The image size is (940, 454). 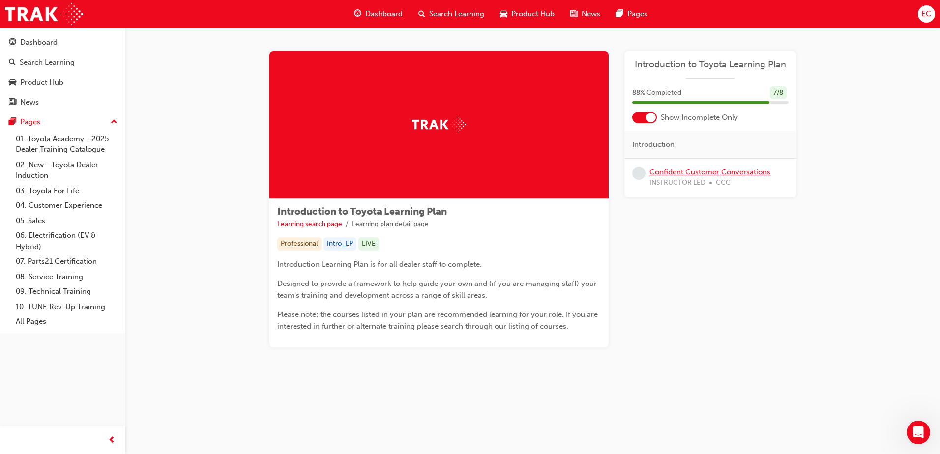 I want to click on div: Professional, so click(x=299, y=244).